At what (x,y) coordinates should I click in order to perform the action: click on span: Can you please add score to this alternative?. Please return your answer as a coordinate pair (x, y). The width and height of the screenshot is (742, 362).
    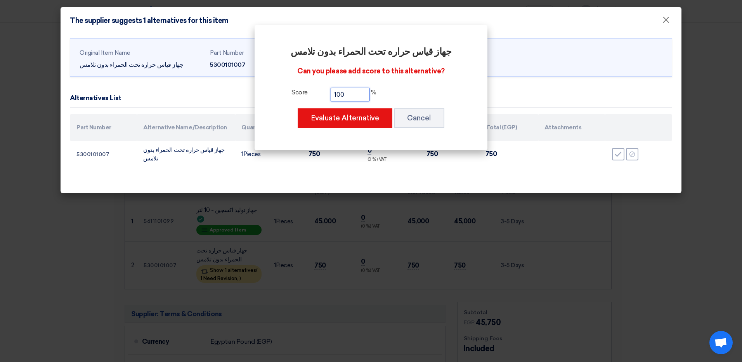
    Looking at the image, I should click on (371, 71).